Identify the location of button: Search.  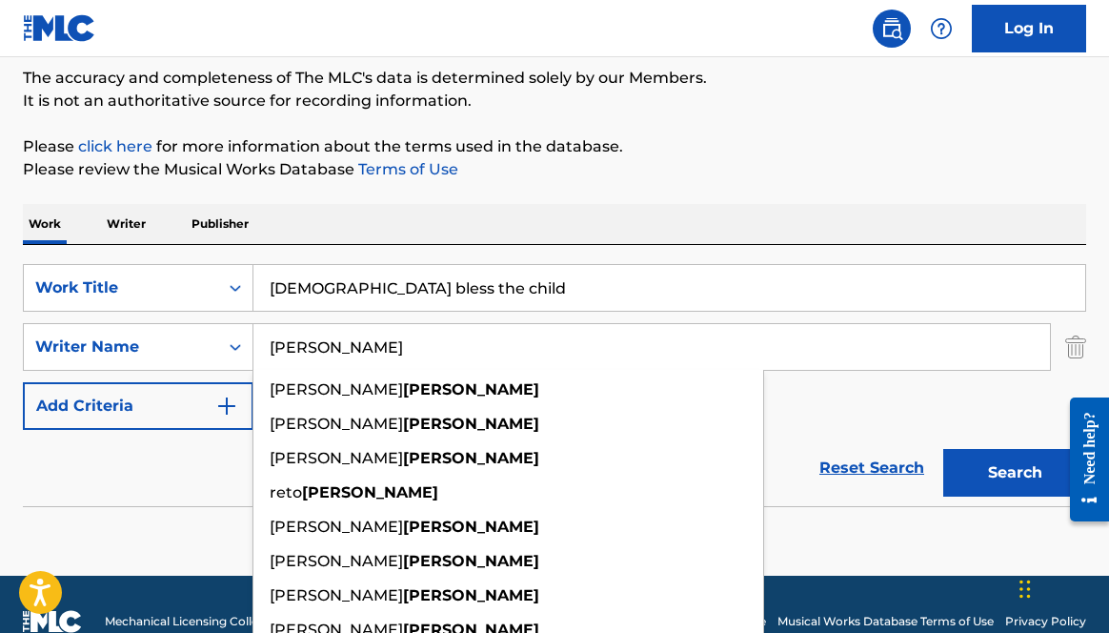
(1015, 473).